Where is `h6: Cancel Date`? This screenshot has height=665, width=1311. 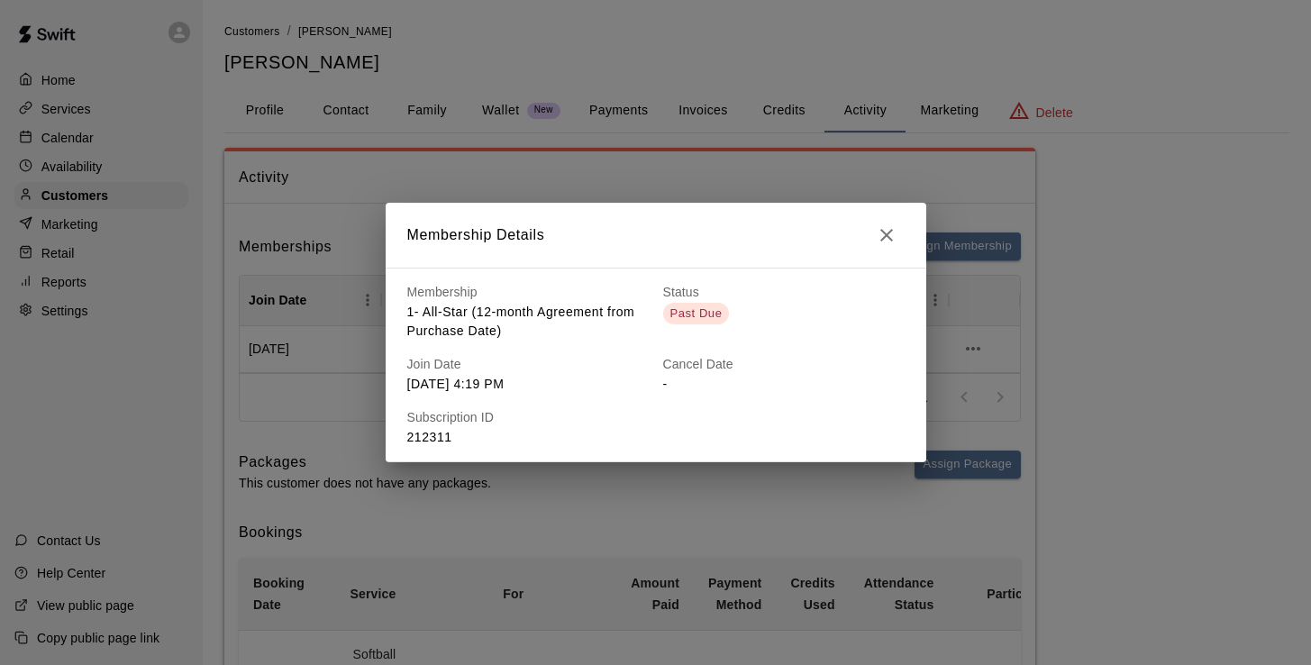
h6: Cancel Date is located at coordinates (784, 365).